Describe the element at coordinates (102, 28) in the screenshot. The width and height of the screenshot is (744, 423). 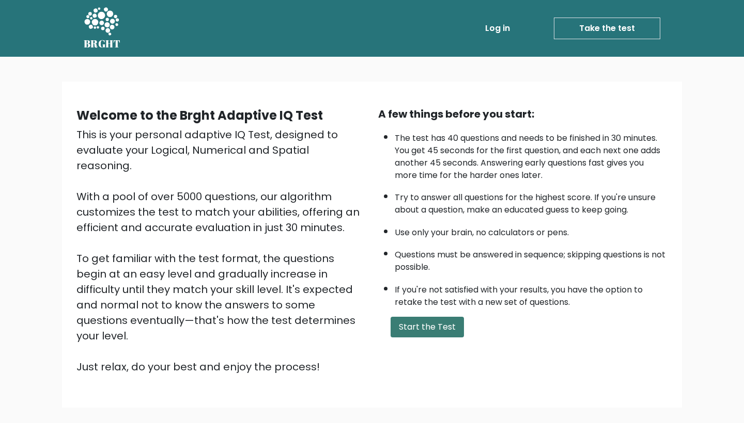
I see `a: BRGHT` at that location.